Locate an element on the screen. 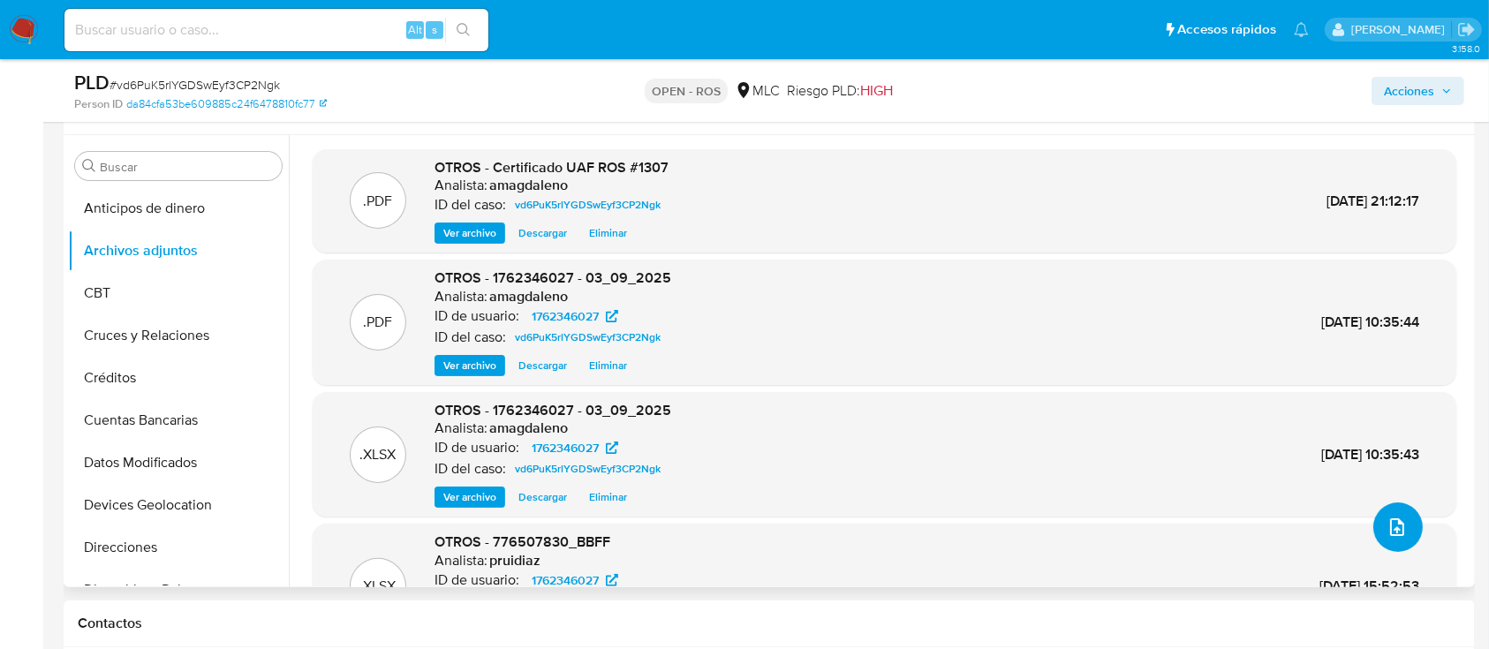 Image resolution: width=1489 pixels, height=649 pixels. button: Créditos is located at coordinates (178, 378).